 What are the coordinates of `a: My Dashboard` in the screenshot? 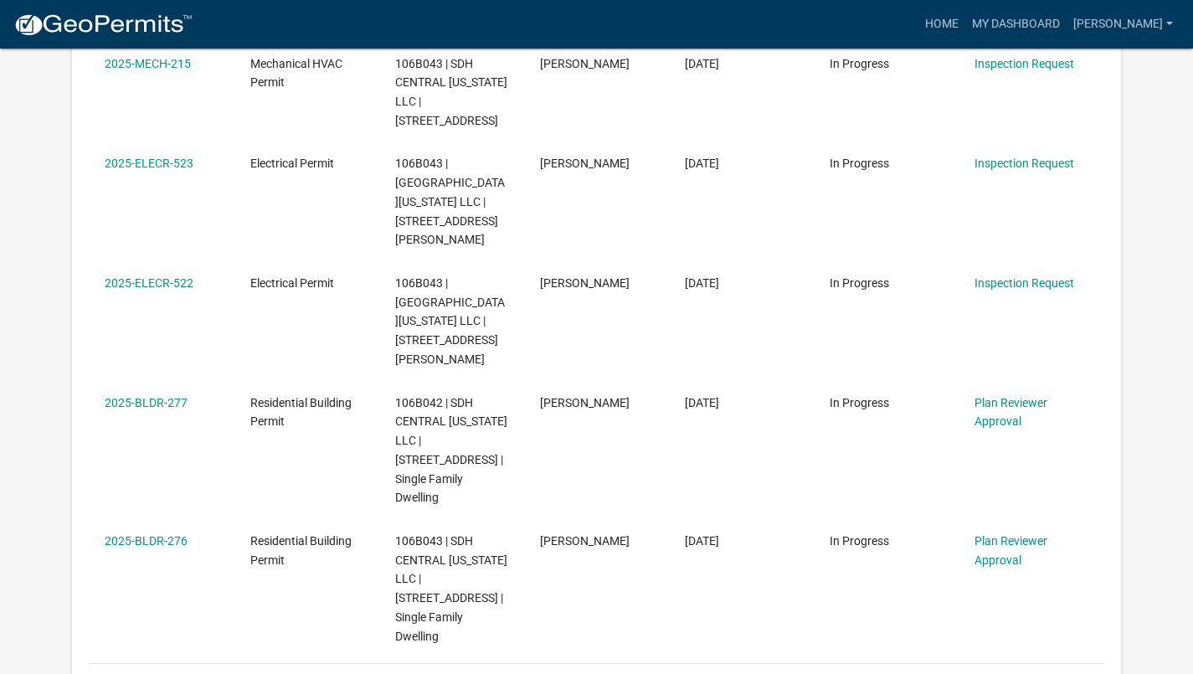 It's located at (1015, 24).